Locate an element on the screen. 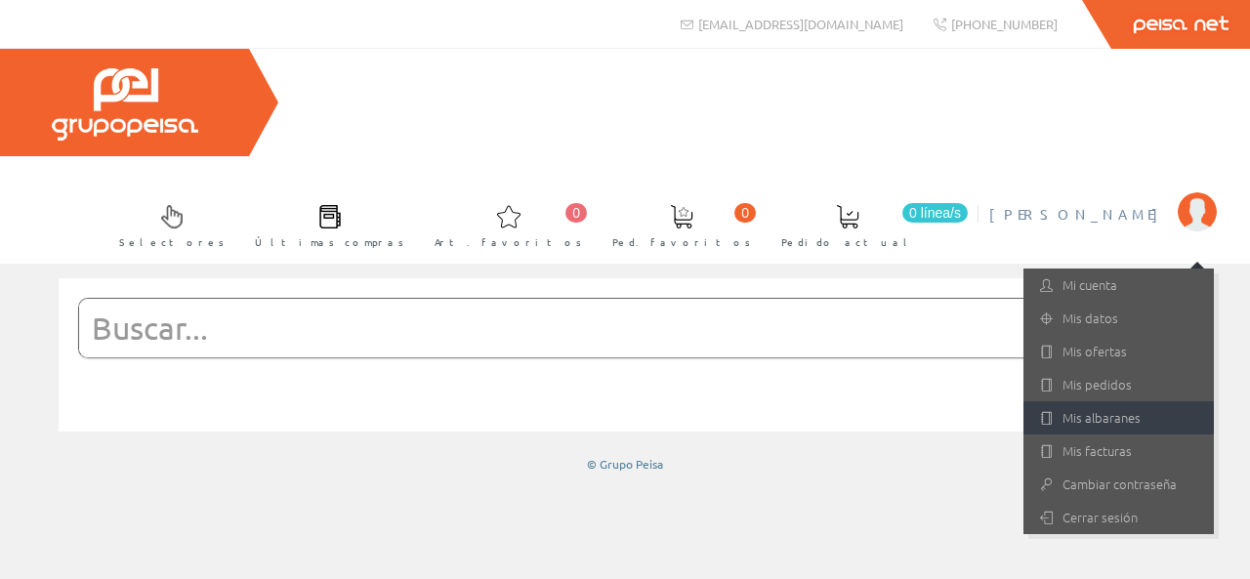 Image resolution: width=1250 pixels, height=579 pixels. span: Ped. favoritos is located at coordinates (682, 242).